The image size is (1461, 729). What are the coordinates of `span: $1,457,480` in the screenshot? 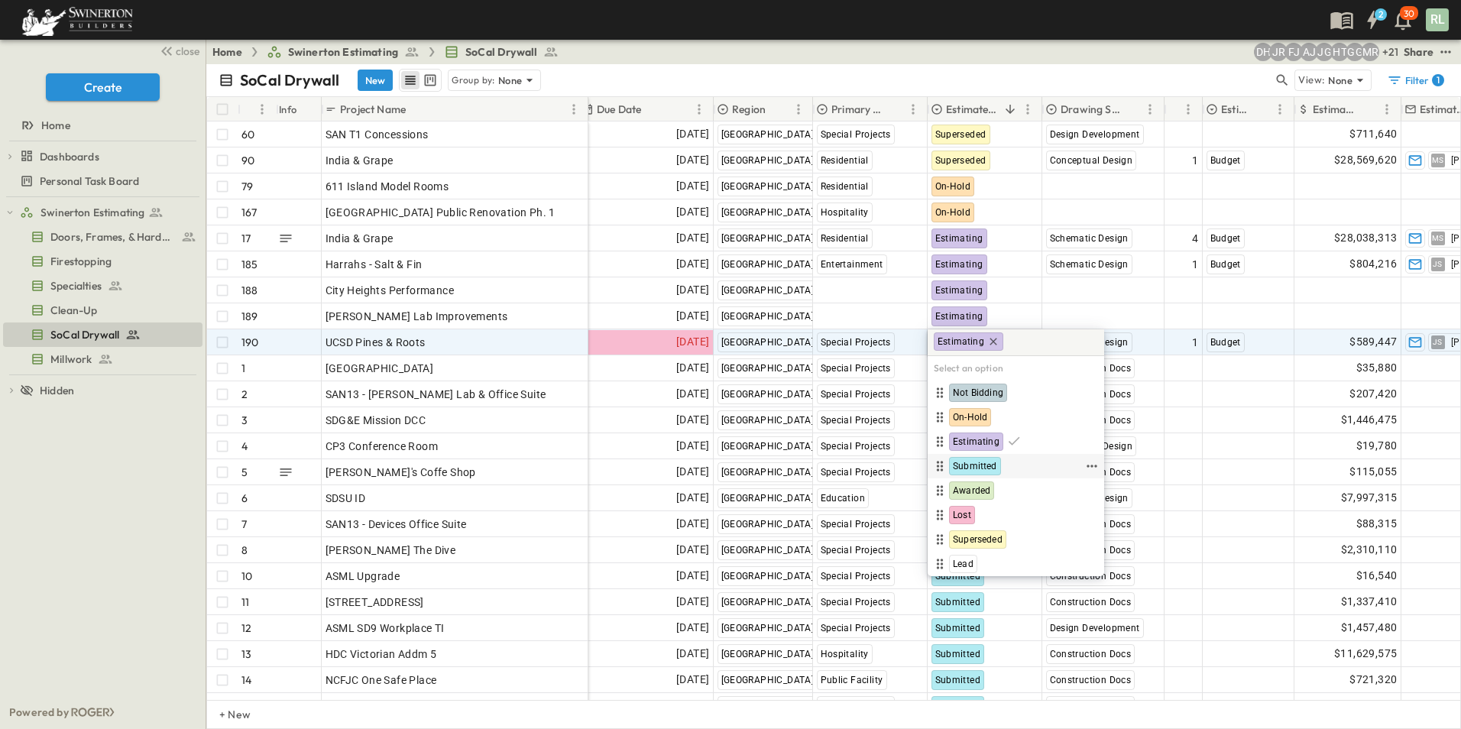 It's located at (1369, 627).